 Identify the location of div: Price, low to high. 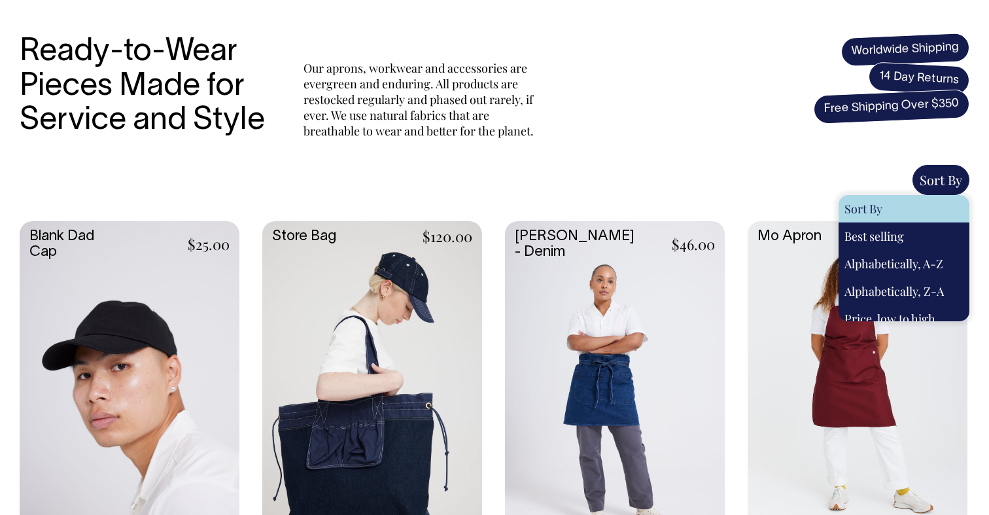
(904, 318).